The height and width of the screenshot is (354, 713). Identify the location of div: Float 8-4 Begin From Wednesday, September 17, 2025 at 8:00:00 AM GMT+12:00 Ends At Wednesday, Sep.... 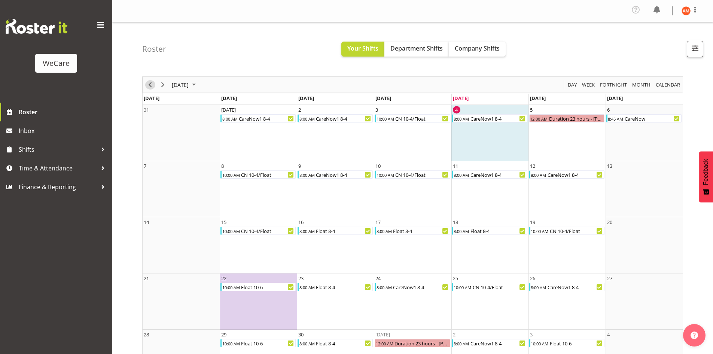
(412, 231).